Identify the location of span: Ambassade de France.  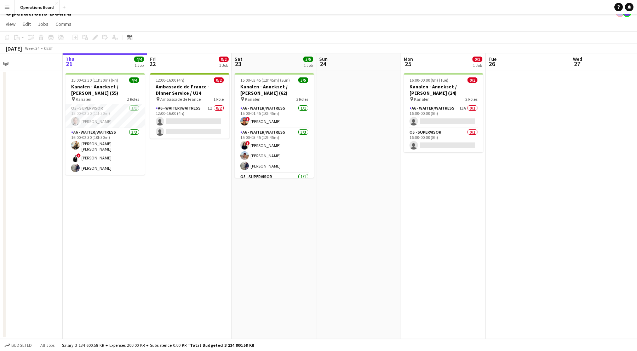
(180, 99).